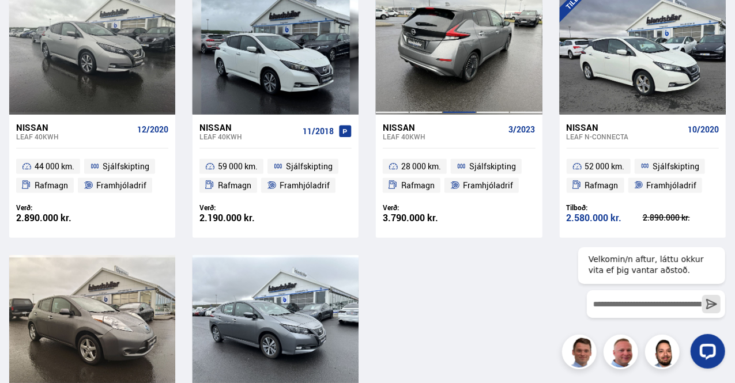 This screenshot has width=735, height=383. Describe the element at coordinates (318, 131) in the screenshot. I see `span: 11/2018` at that location.